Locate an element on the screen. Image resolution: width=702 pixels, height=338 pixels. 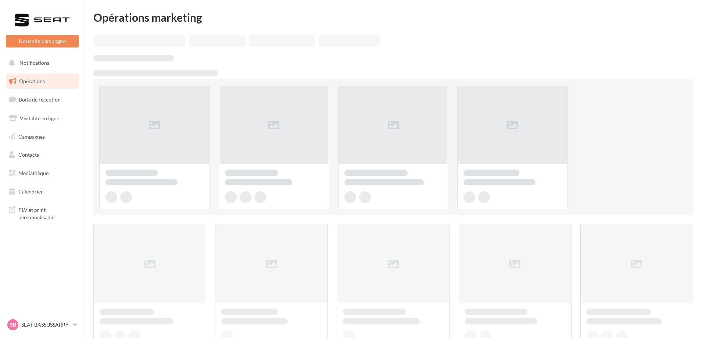
span: PLV et print personnalisable is located at coordinates (47, 212).